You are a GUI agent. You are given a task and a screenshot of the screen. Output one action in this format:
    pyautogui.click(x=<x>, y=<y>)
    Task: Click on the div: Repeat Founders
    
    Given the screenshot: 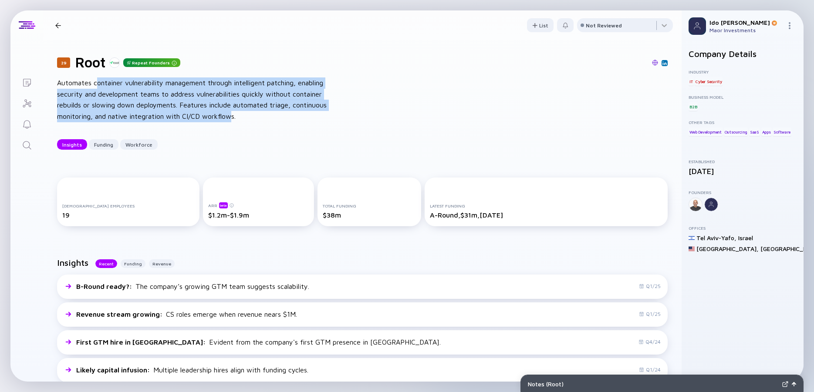 What is the action you would take?
    pyautogui.click(x=151, y=63)
    